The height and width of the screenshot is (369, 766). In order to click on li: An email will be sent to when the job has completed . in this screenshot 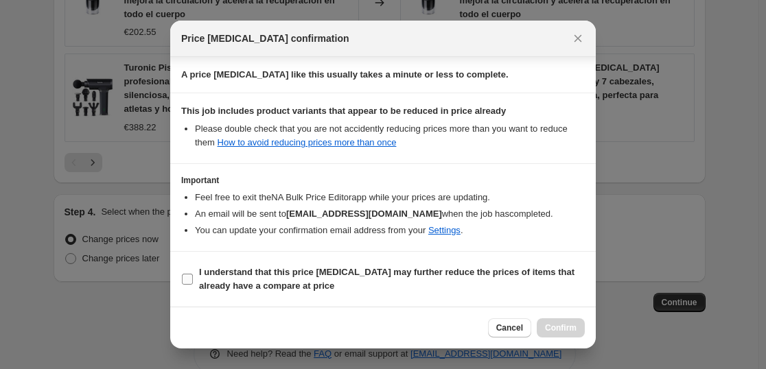, I will do `click(390, 214)`.